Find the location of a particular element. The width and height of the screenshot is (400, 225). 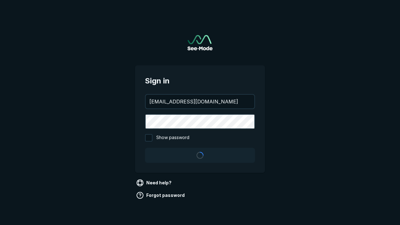

img: See-Mode Logo is located at coordinates (200, 42).